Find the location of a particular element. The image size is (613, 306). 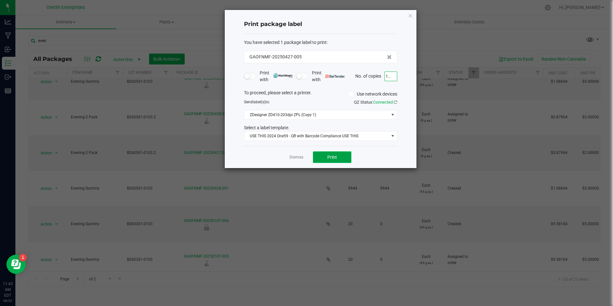

button: Print is located at coordinates (332, 157).